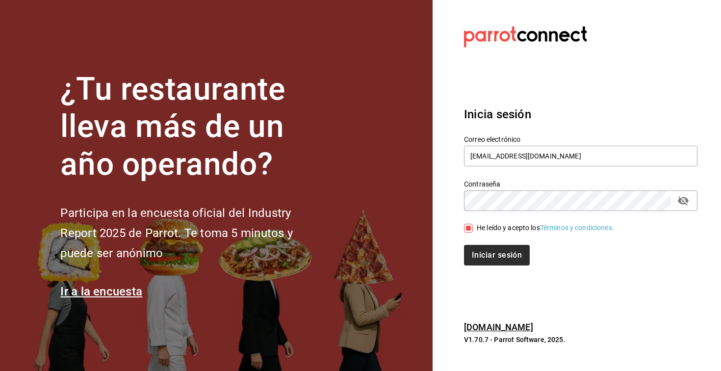  Describe the element at coordinates (683, 200) in the screenshot. I see `button: passwordField` at that location.